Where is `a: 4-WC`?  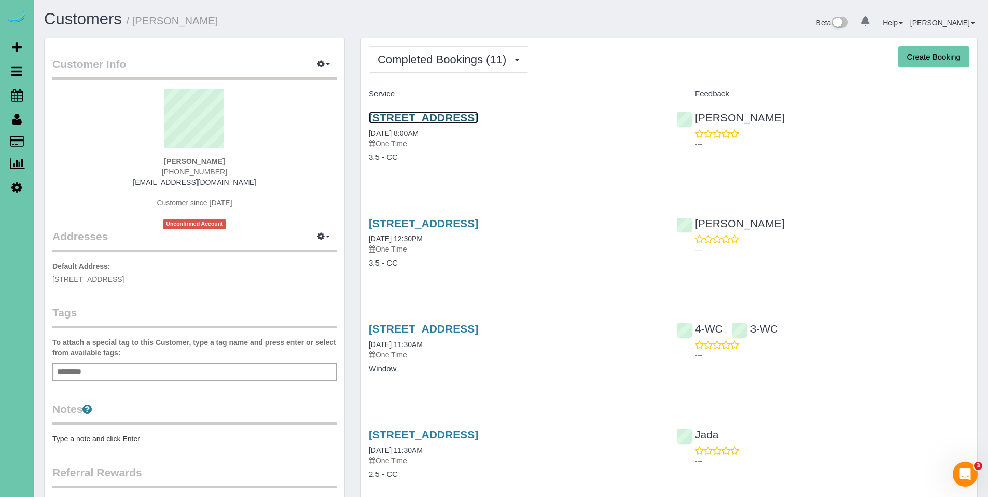 a: 4-WC is located at coordinates (700, 328).